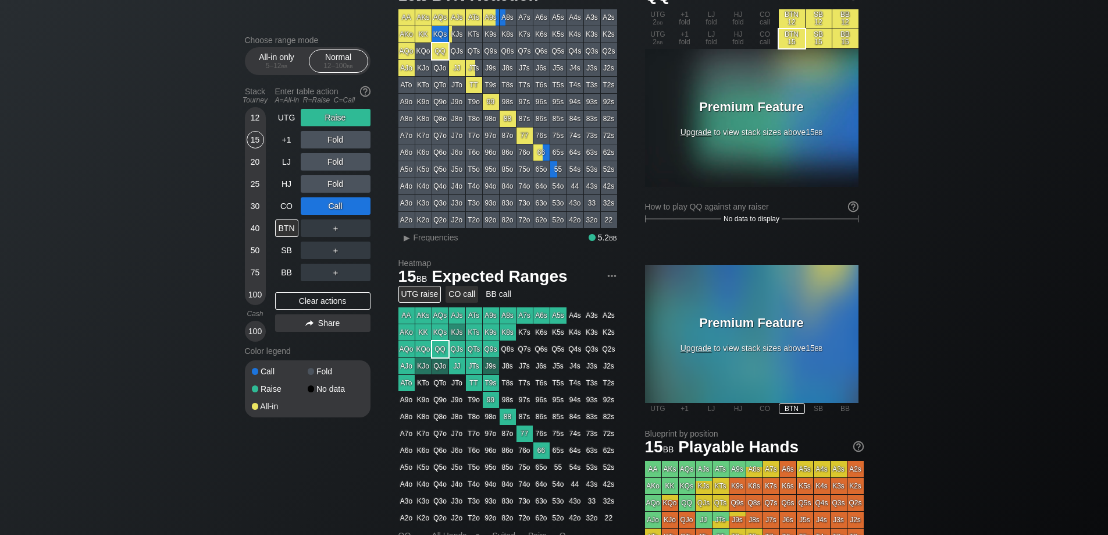  What do you see at coordinates (255, 140) in the screenshot?
I see `div: 15` at bounding box center [255, 140].